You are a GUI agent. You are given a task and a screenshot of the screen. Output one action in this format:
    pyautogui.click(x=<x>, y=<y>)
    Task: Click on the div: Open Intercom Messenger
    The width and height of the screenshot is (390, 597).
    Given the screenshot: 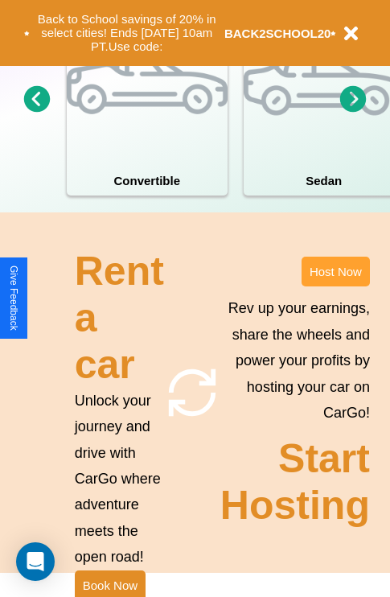 What is the action you would take?
    pyautogui.click(x=35, y=562)
    